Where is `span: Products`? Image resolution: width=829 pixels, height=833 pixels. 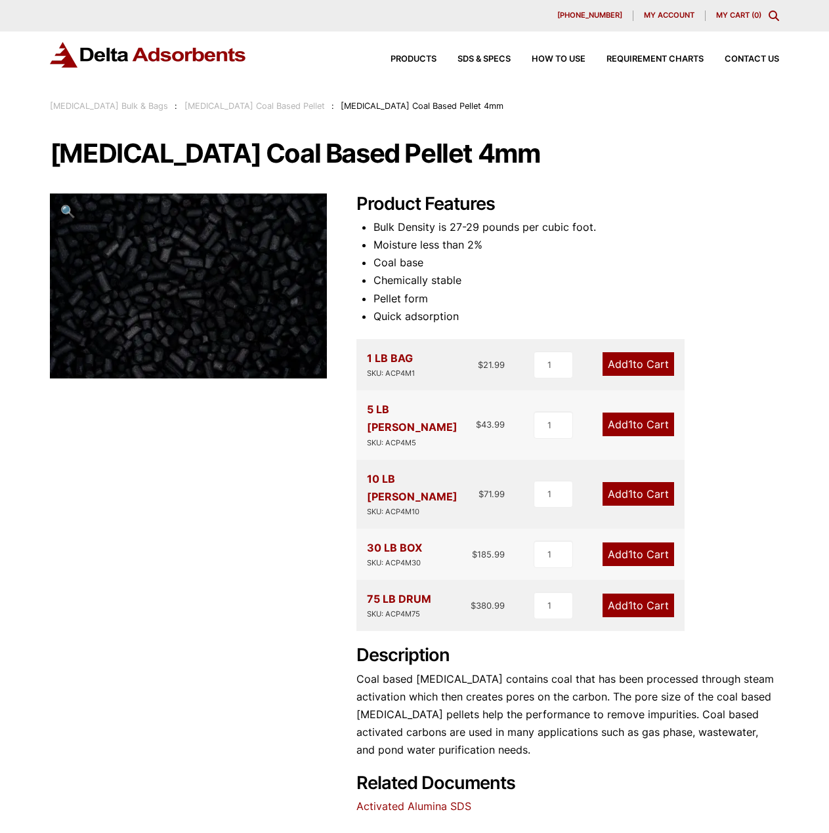
span: Products is located at coordinates (413, 59).